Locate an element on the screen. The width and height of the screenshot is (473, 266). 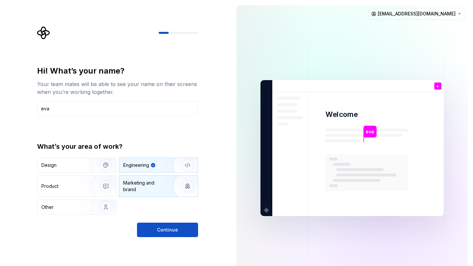
span: Continue is located at coordinates (168, 230).